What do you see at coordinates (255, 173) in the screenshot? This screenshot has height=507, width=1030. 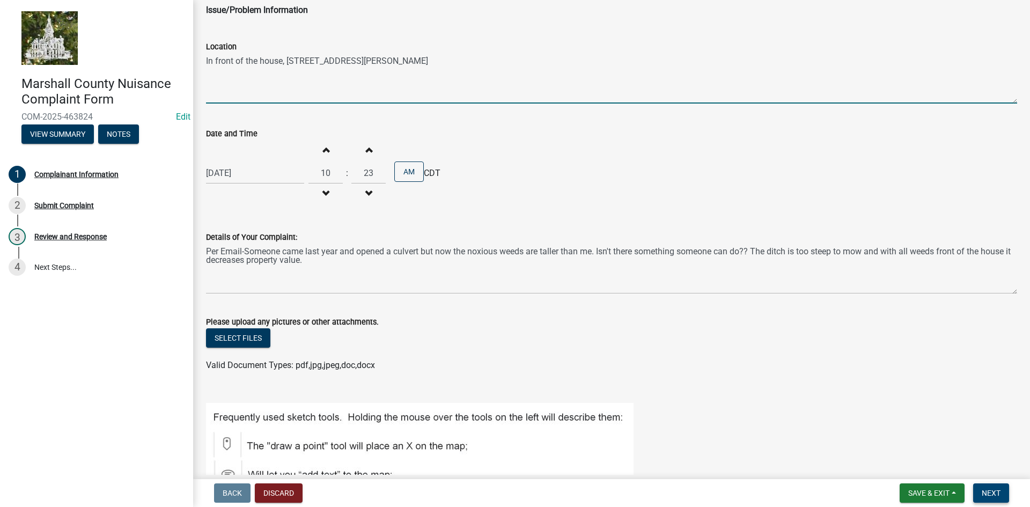 I see `input: mm/dd/yyyy` at bounding box center [255, 173].